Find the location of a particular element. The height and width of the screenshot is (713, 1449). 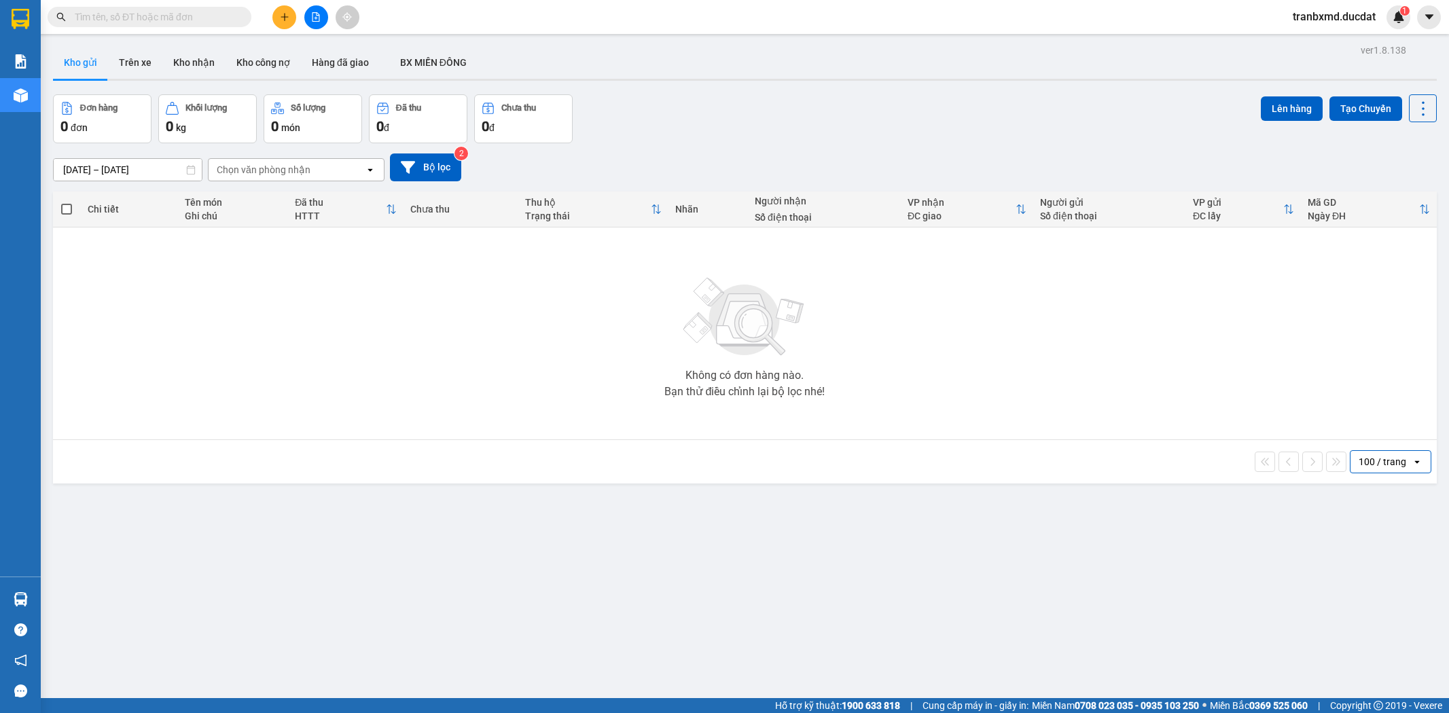

button: caret-down is located at coordinates (1428, 17).